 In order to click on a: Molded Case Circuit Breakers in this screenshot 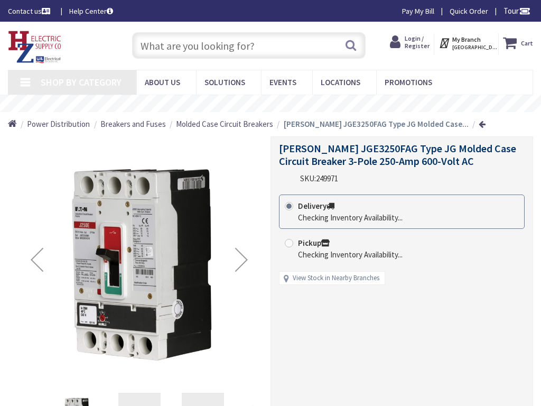, I will do `click(224, 124)`.